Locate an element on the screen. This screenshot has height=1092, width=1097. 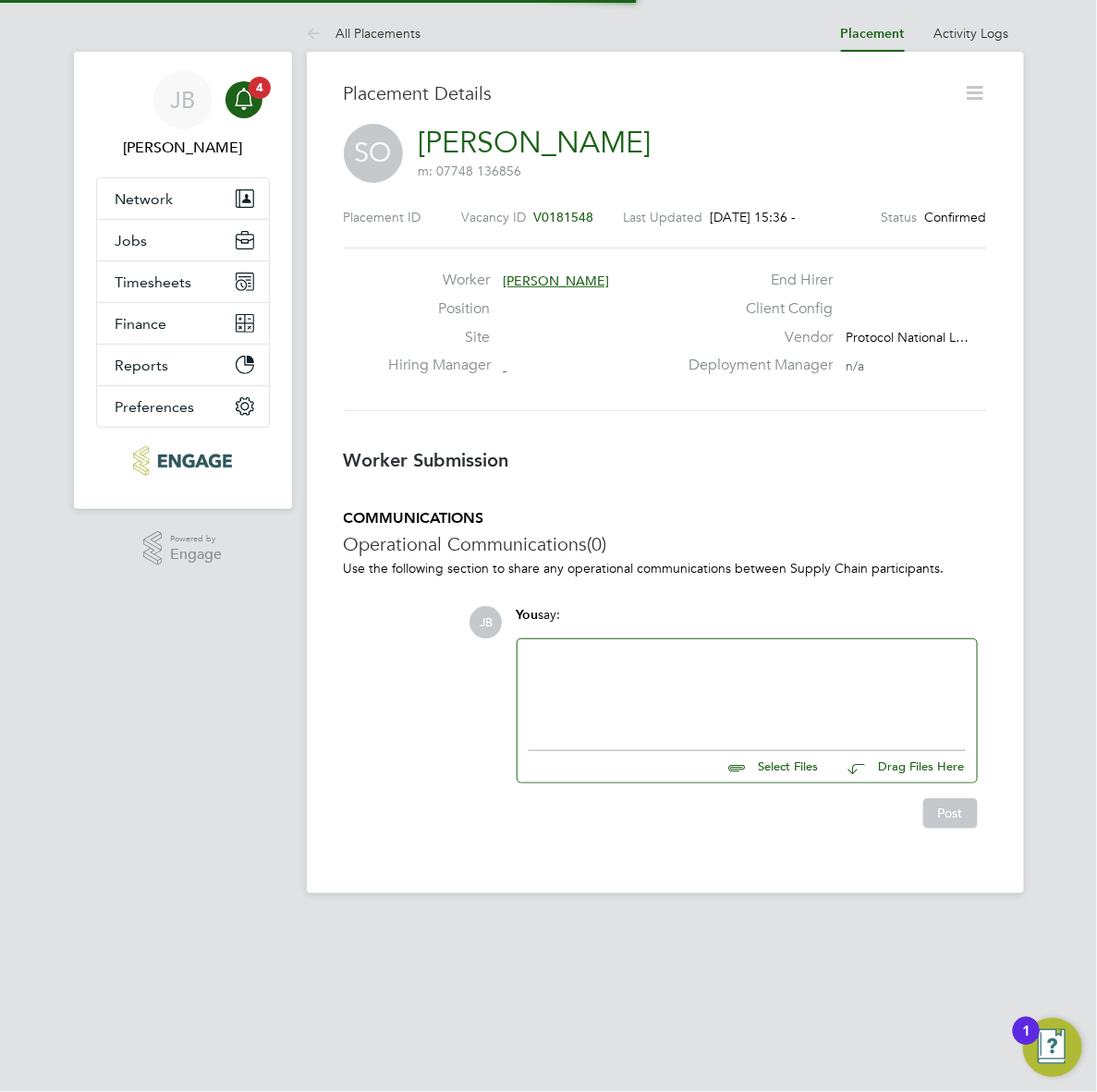
img: protocol-logo-retina.png is located at coordinates (182, 461).